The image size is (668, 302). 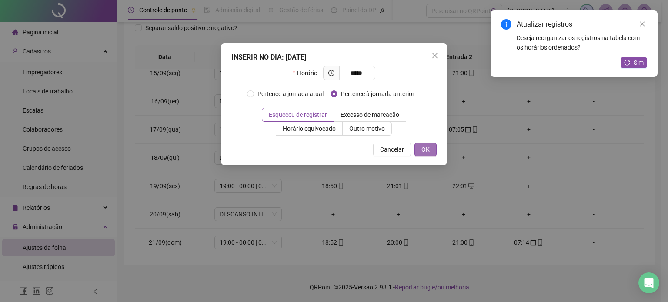 What do you see at coordinates (378, 94) in the screenshot?
I see `span: Pertence à jornada anterior` at bounding box center [378, 94].